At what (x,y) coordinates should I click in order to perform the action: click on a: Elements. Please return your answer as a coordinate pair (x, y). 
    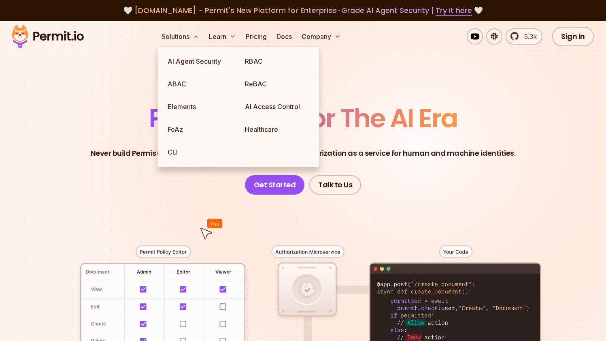
    Looking at the image, I should click on (200, 106).